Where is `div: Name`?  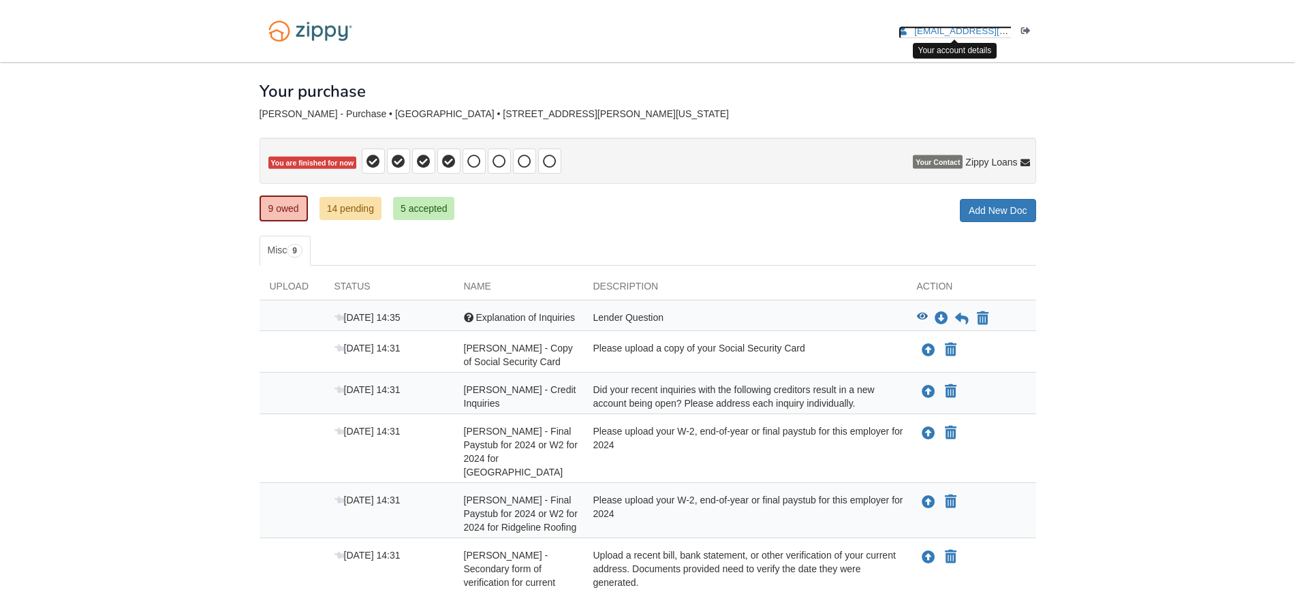
div: Name is located at coordinates (518, 290).